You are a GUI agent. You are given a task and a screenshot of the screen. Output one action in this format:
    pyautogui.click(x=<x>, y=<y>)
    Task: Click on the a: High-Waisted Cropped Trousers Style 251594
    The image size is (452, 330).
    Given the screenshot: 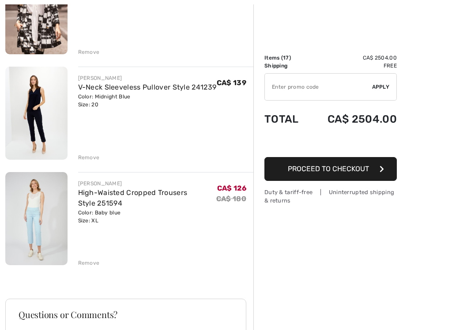 What is the action you would take?
    pyautogui.click(x=133, y=198)
    